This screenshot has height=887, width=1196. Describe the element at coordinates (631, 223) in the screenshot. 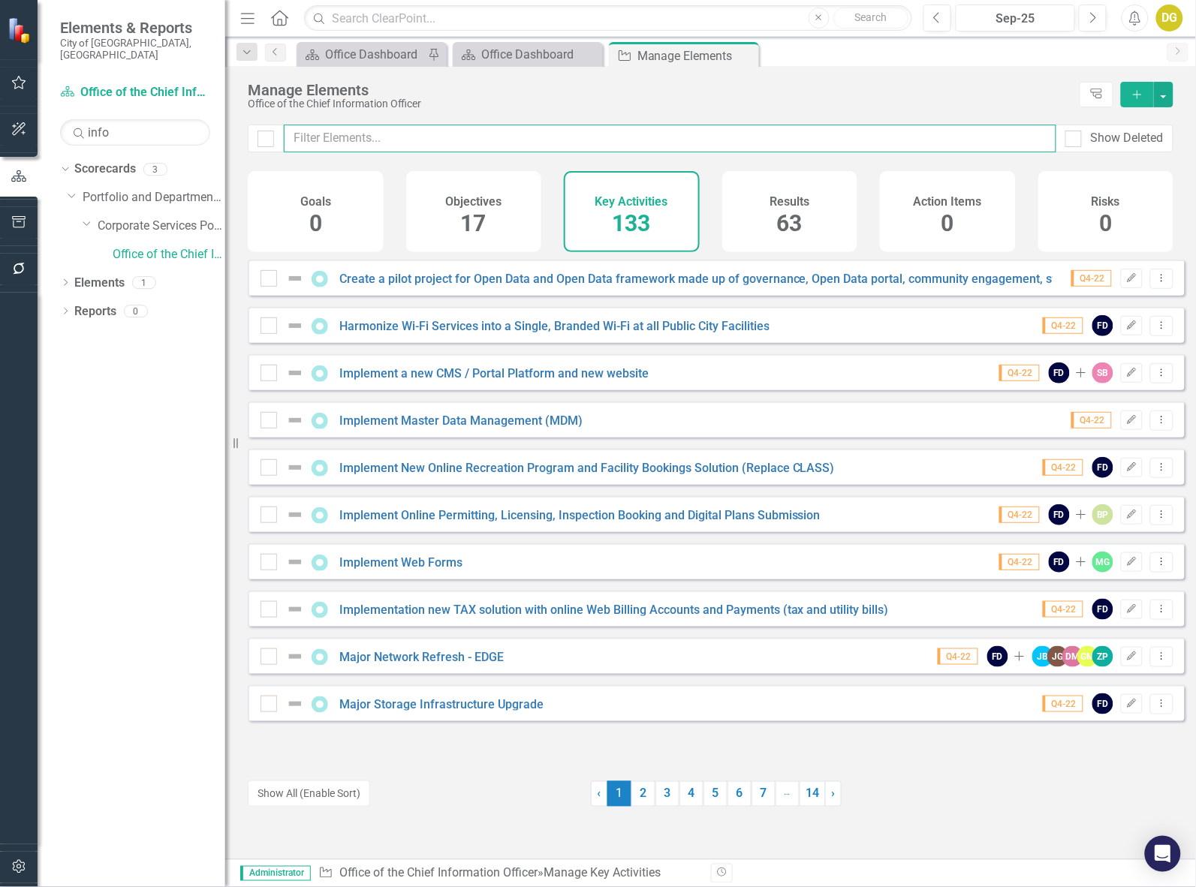

I see `span: 133` at that location.